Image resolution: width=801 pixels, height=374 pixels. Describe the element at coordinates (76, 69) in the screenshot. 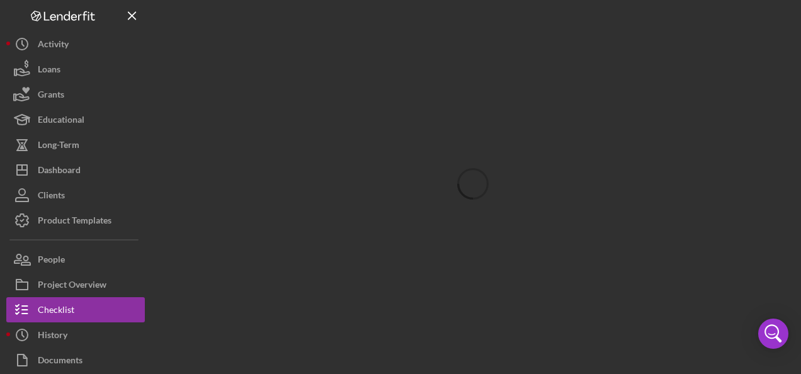

I see `button: Loans` at that location.